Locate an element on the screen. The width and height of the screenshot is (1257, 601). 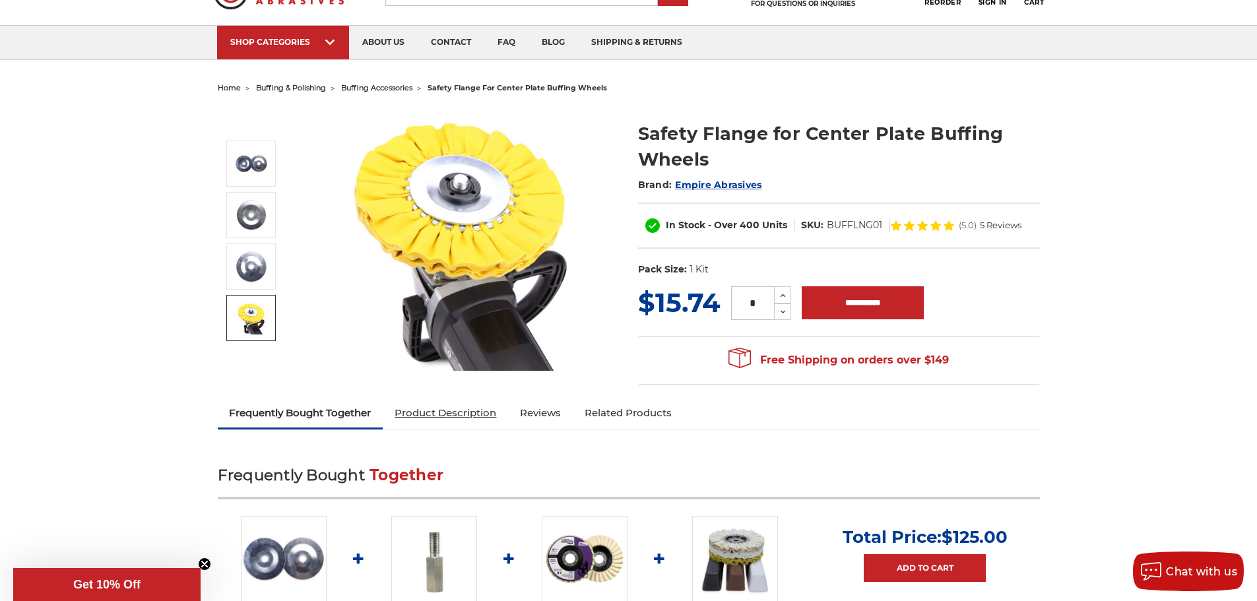
span: $125.00 is located at coordinates (975, 537).